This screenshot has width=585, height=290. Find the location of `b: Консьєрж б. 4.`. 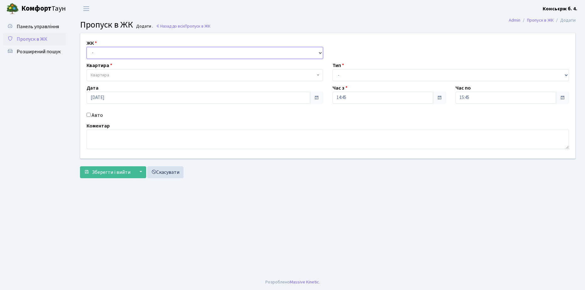

b: Консьєрж б. 4. is located at coordinates (560, 9).